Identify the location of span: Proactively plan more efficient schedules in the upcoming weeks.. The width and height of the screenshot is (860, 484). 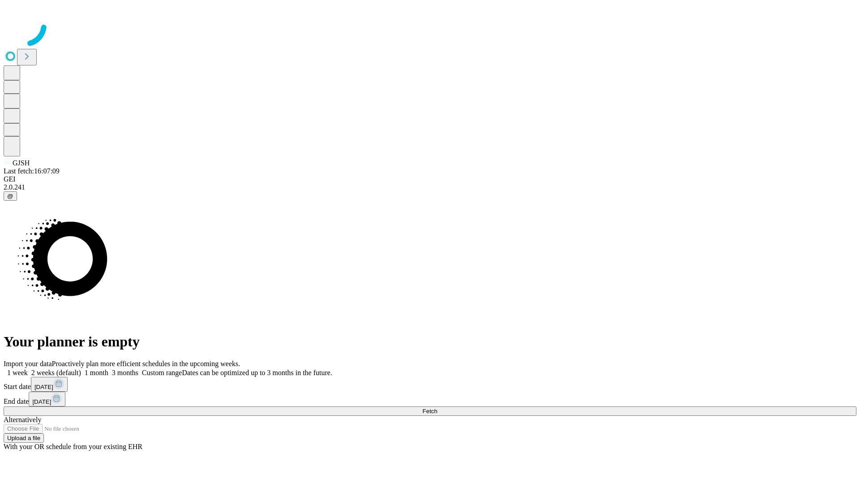
(146, 363).